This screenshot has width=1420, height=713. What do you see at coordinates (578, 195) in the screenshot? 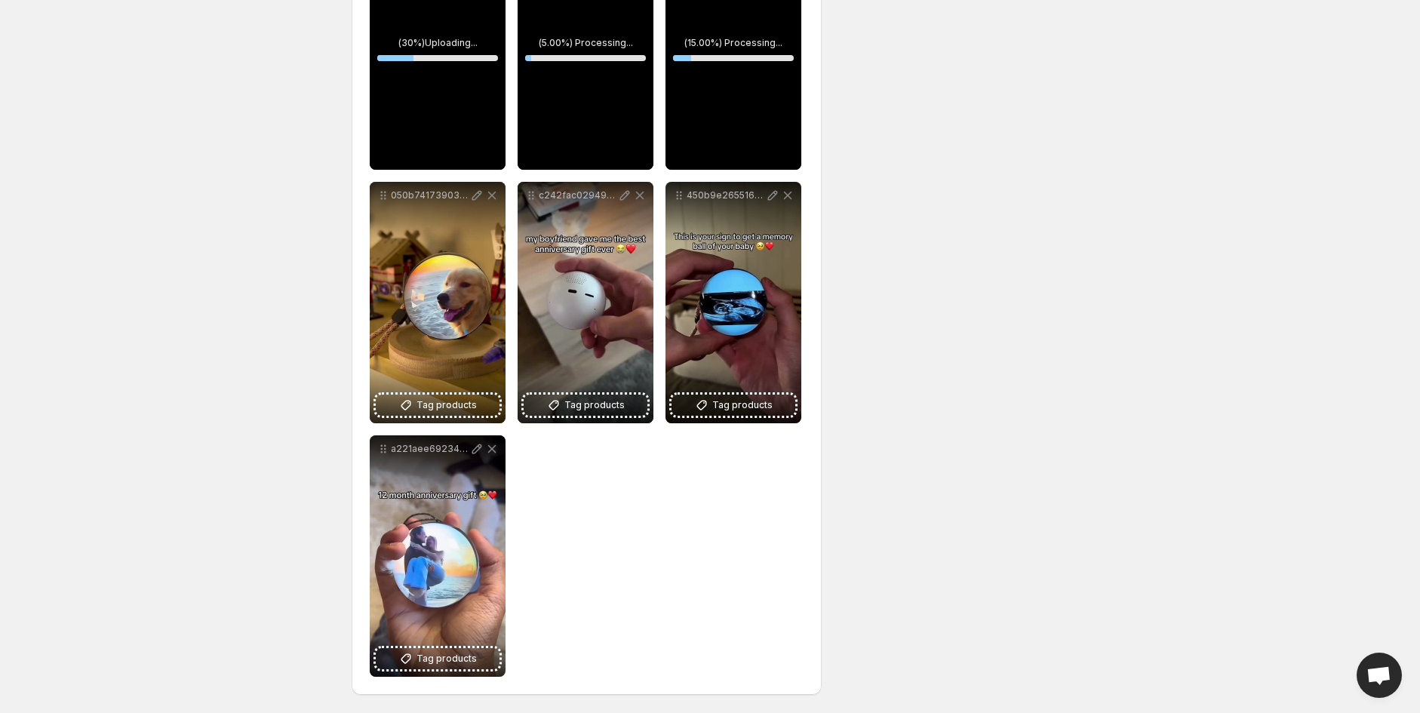
I see `p: c242fac0294945c4a2ffe87b35da28acHD-1080p-48Mbps-52000399` at bounding box center [578, 195].